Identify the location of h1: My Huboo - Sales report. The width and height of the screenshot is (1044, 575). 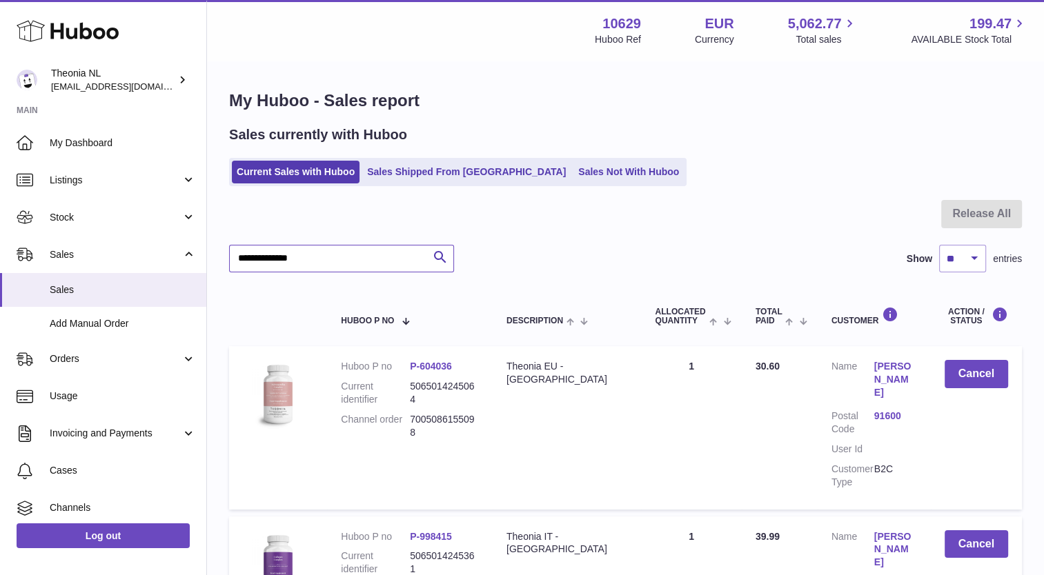
(625, 101).